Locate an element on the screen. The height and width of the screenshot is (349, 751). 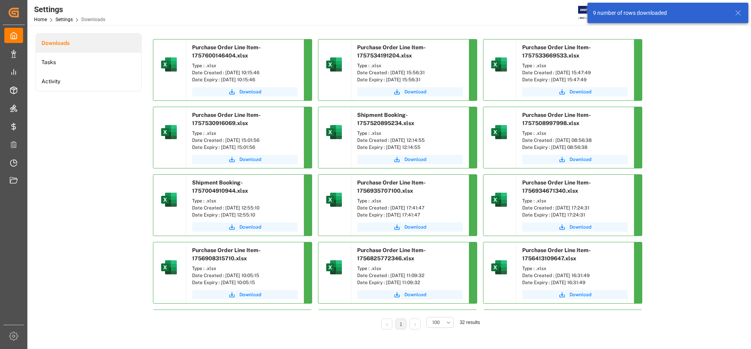
span: Purchase Order Line Item-1757600146404.xlsx is located at coordinates (227, 51).